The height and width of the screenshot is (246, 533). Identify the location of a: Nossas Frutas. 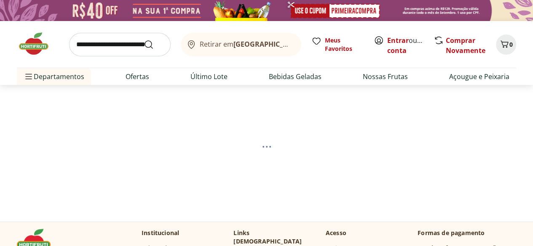
(385, 77).